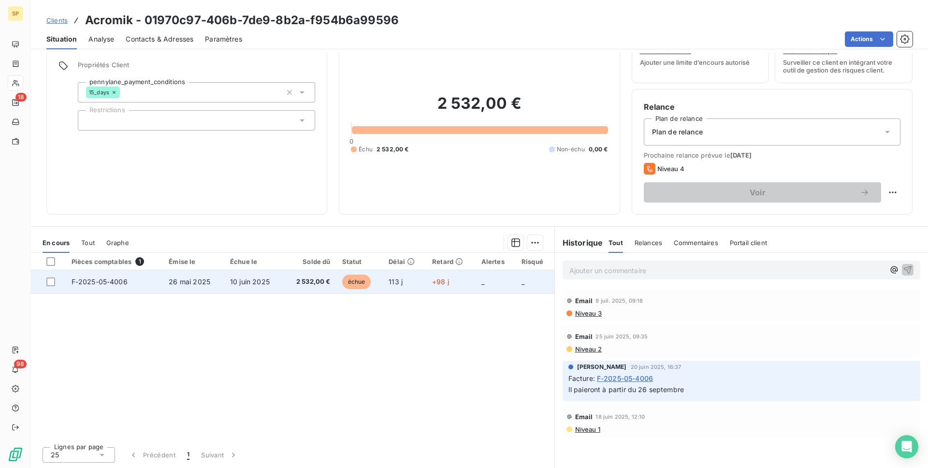 The width and height of the screenshot is (928, 468). I want to click on span: 20 juin 2025, 16:37, so click(656, 367).